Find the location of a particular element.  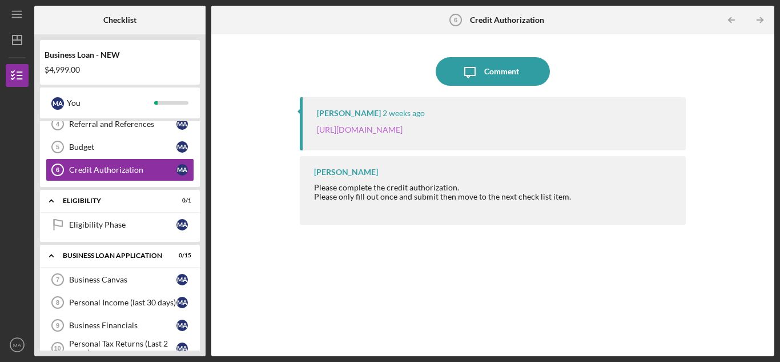

div: $4,999.00 is located at coordinates (120, 70).